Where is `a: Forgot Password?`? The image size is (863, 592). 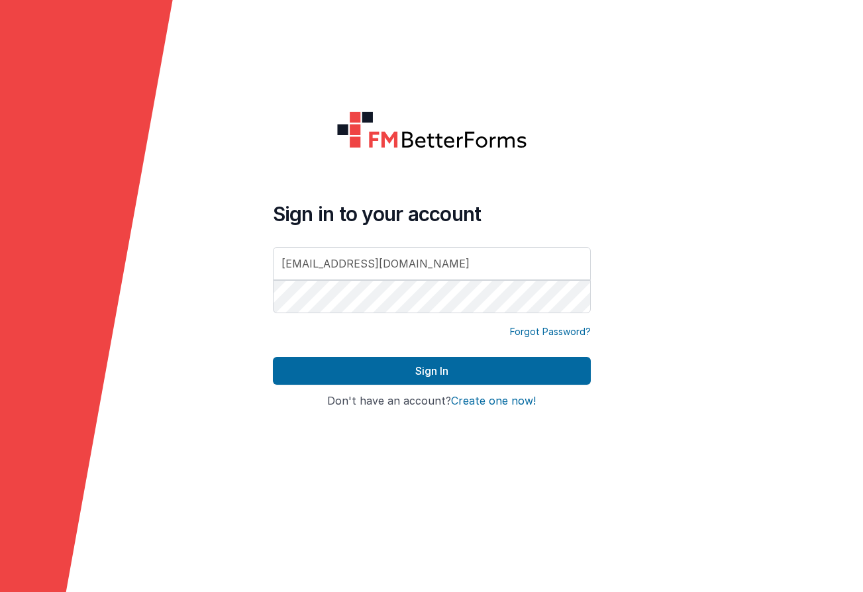
a: Forgot Password? is located at coordinates (551, 332).